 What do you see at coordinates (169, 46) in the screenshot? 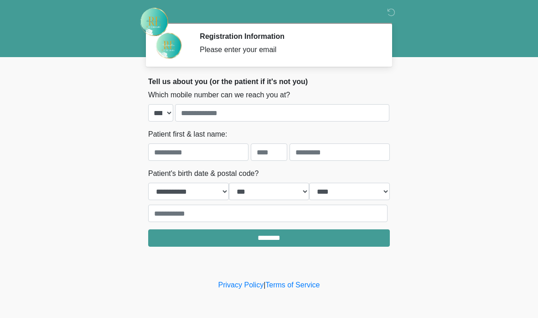
I see `img: Agent Avatar` at bounding box center [169, 46].